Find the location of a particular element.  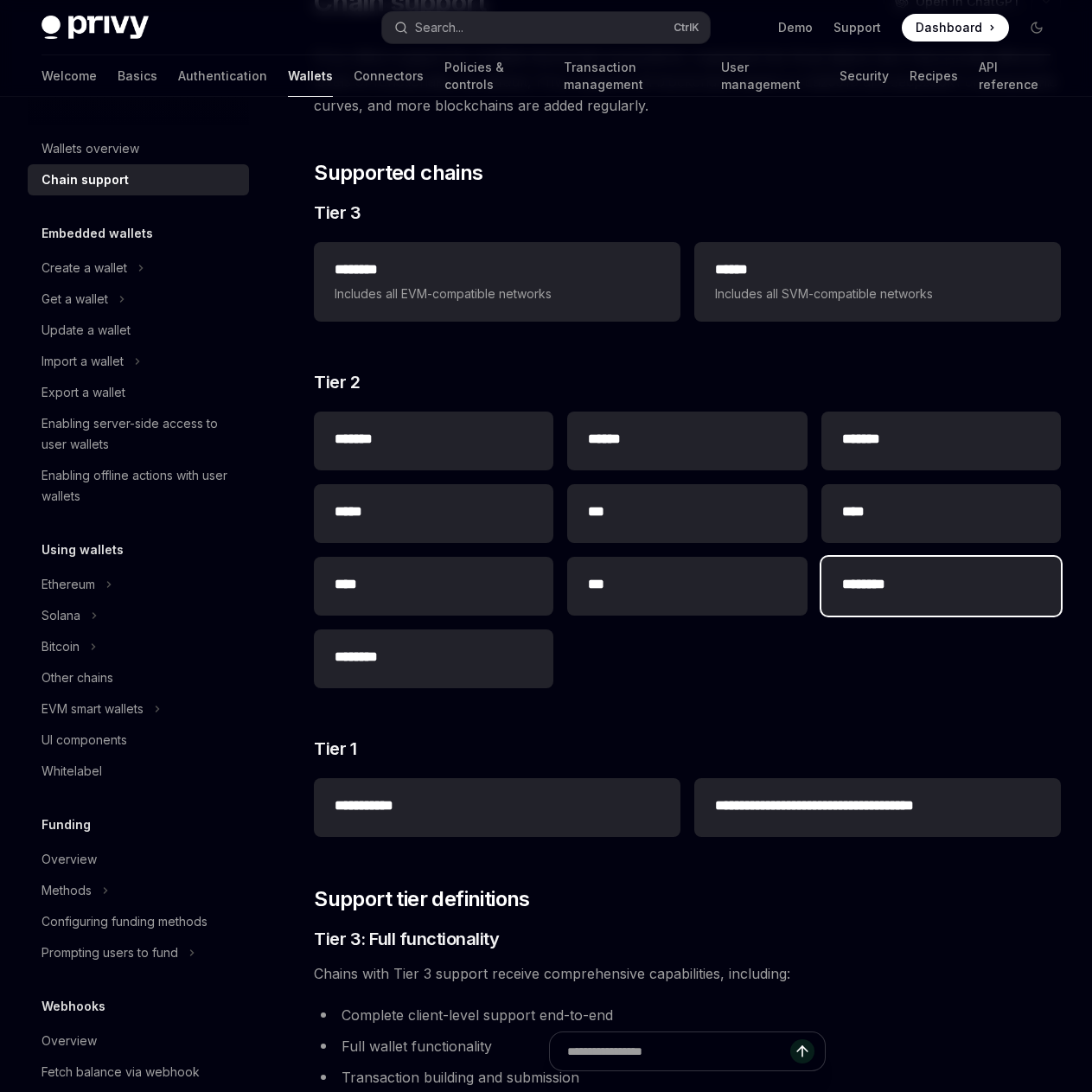

span: Tier 2 is located at coordinates (336, 382).